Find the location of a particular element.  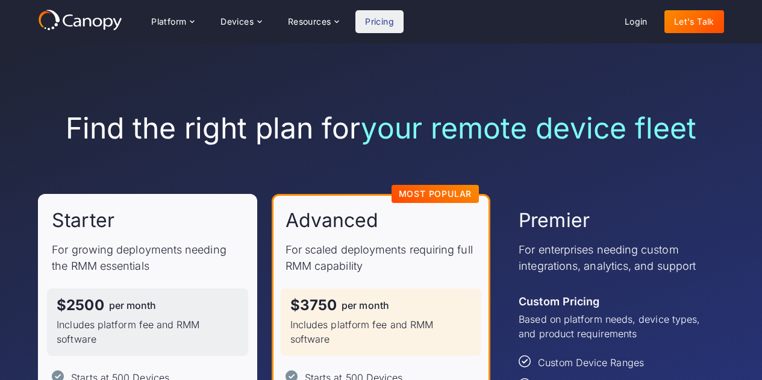

div: Platform is located at coordinates (169, 22).